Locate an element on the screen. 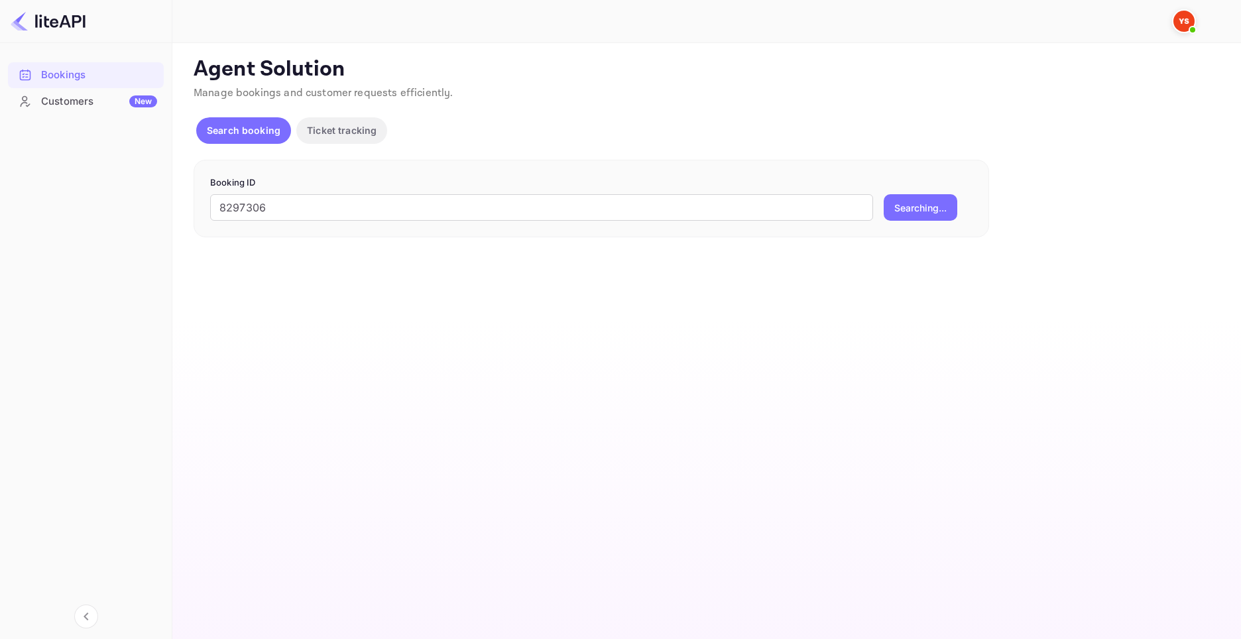  input: Enter Booking ID (e.g., 63782194) is located at coordinates (541, 207).